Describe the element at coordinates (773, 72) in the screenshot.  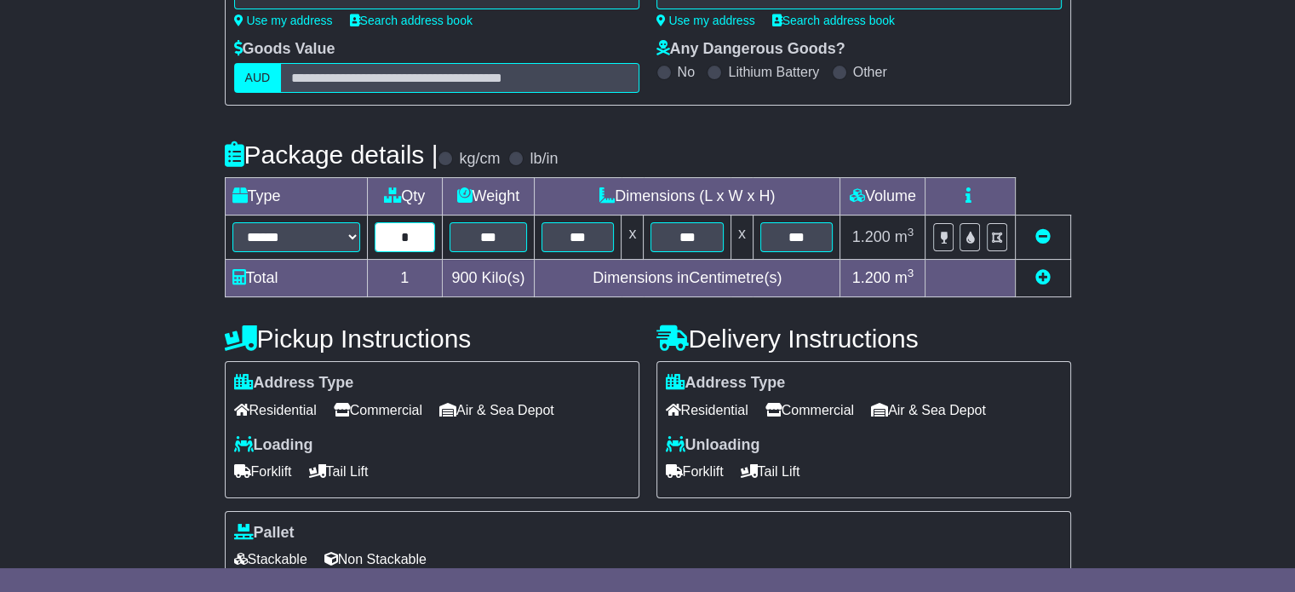
I see `label: Lithium Battery` at that location.